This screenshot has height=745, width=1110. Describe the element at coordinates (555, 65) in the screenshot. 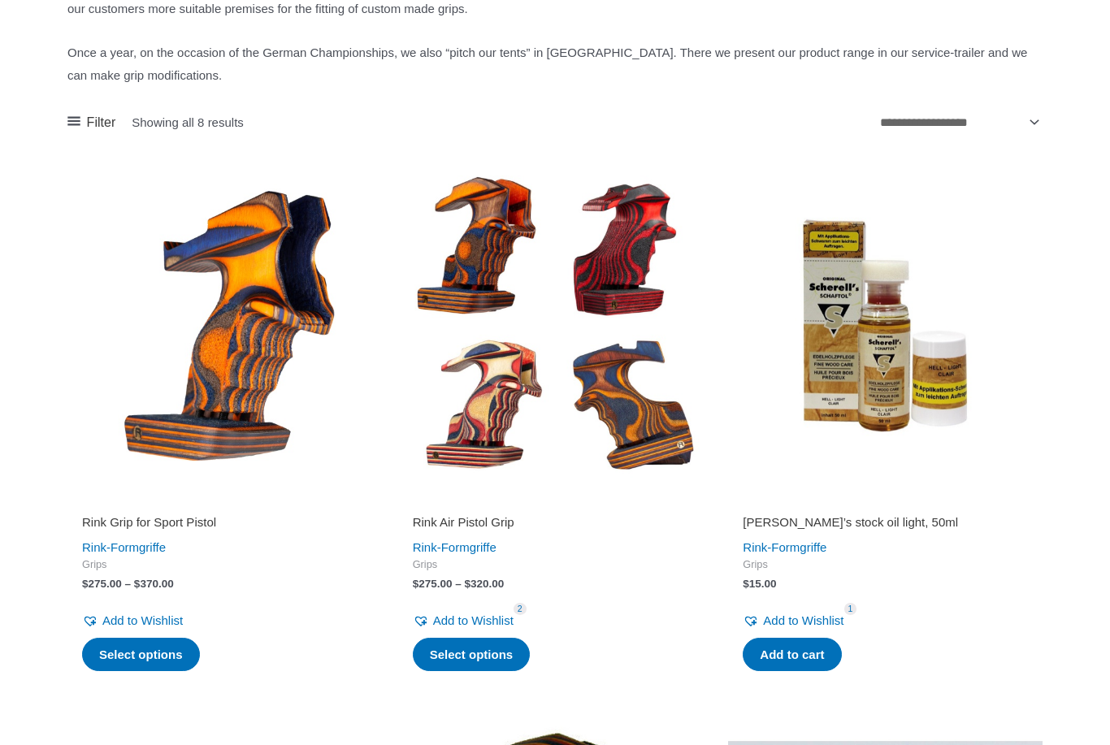

I see `p: Once a year, on the occasion of the German Championships, we also “pitch our tents” in [GEOGRAPHI...` at that location.